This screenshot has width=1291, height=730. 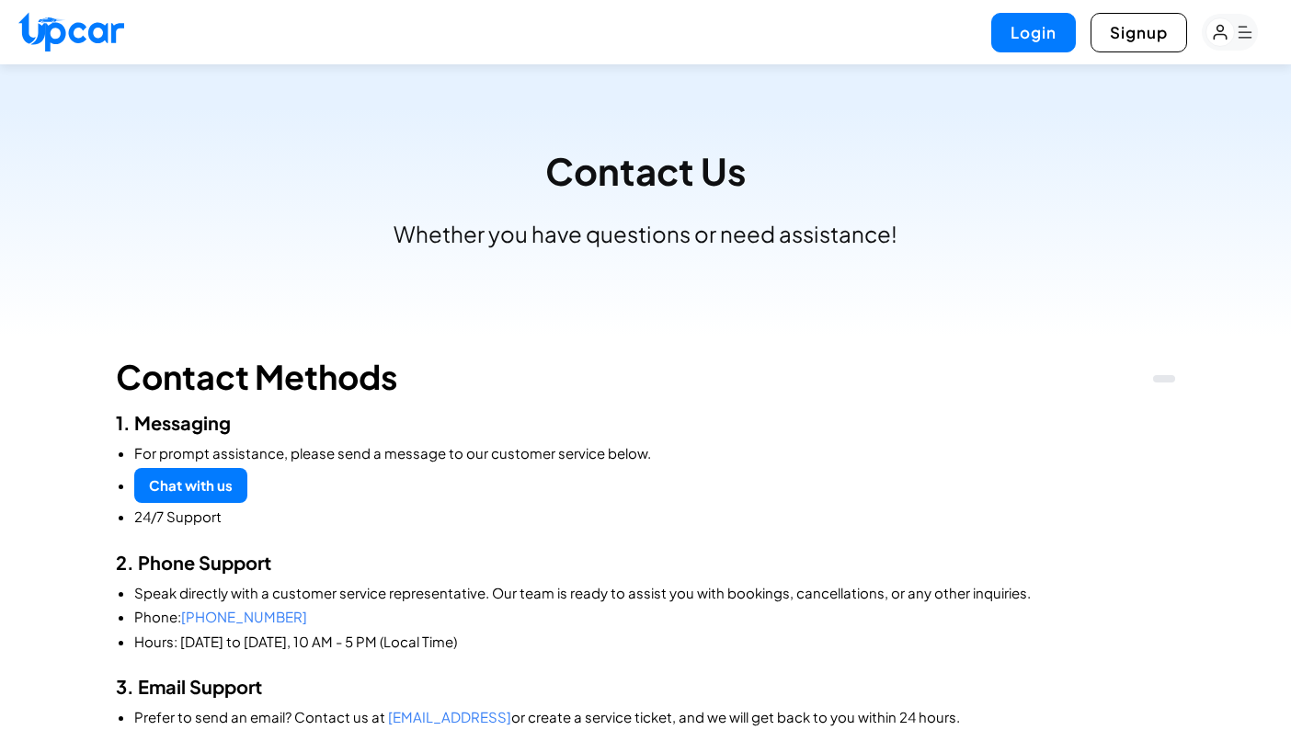 I want to click on h2: 2. Phone Support, so click(x=646, y=563).